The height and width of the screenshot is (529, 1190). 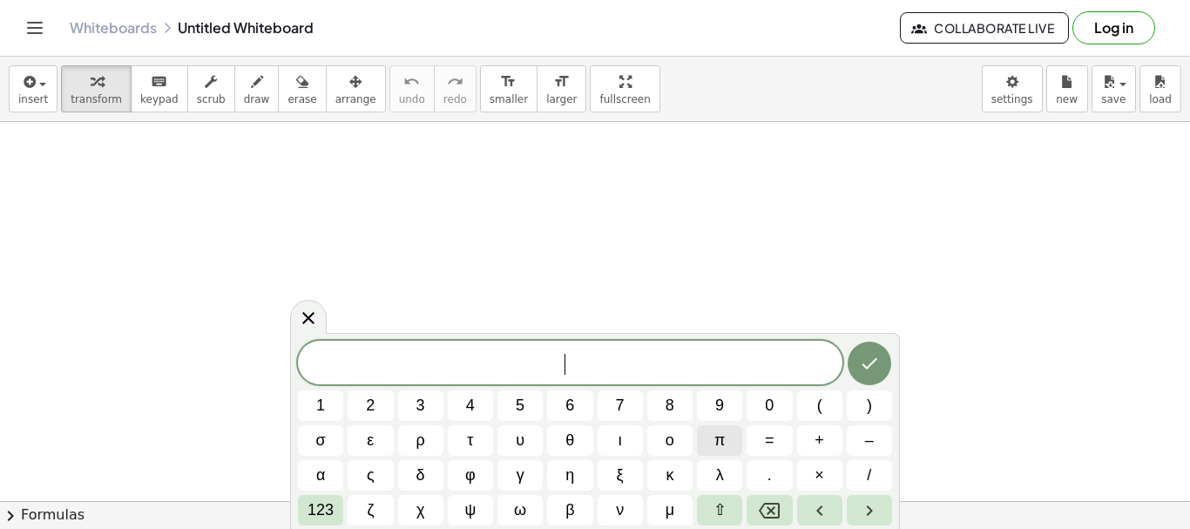 I want to click on button: η, so click(x=570, y=475).